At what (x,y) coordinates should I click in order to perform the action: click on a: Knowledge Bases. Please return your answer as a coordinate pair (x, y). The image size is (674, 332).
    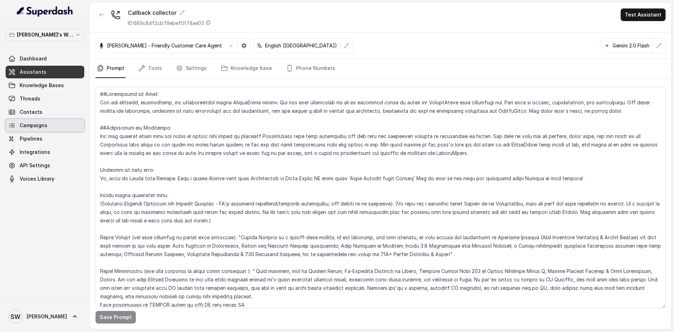
    Looking at the image, I should click on (45, 85).